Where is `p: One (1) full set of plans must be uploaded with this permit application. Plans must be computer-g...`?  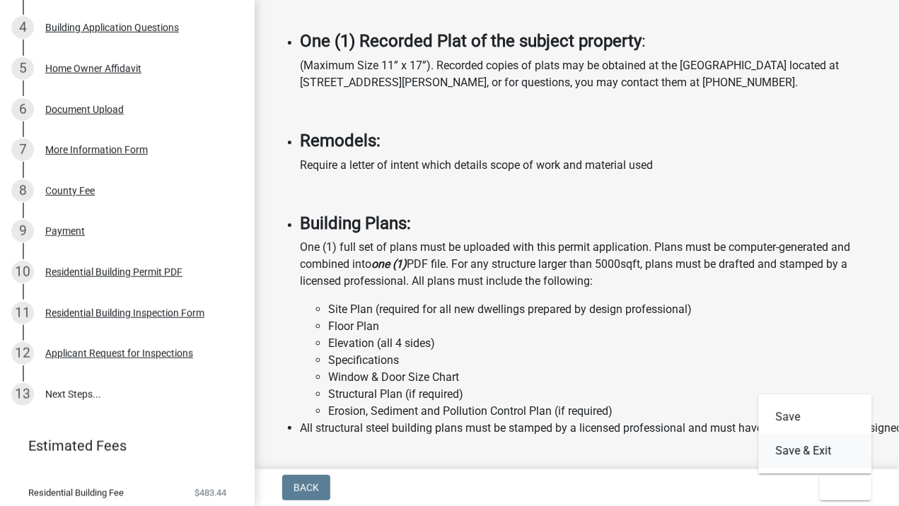 p: One (1) full set of plans must be uploaded with this permit application. Plans must be computer-g... is located at coordinates (590, 264).